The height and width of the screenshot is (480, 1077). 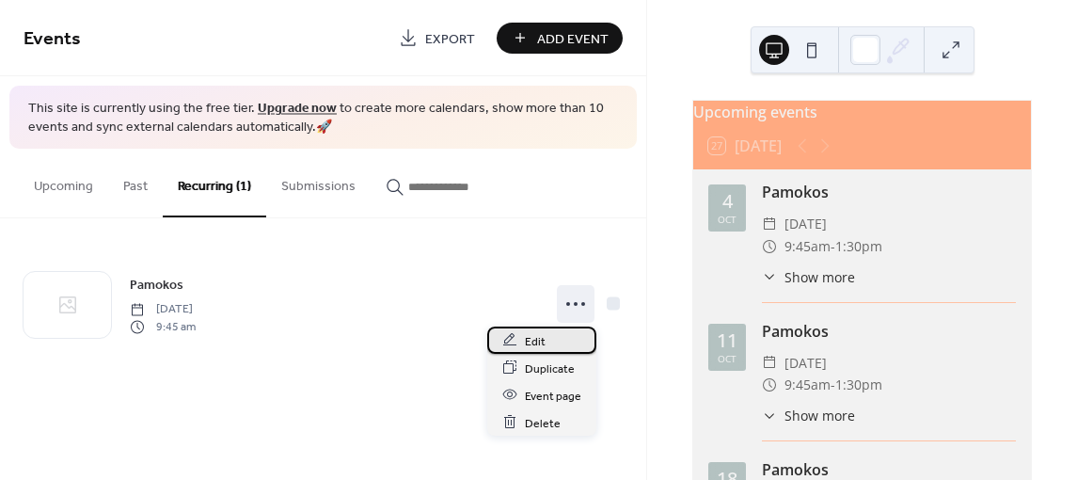 I want to click on span: Events, so click(x=52, y=39).